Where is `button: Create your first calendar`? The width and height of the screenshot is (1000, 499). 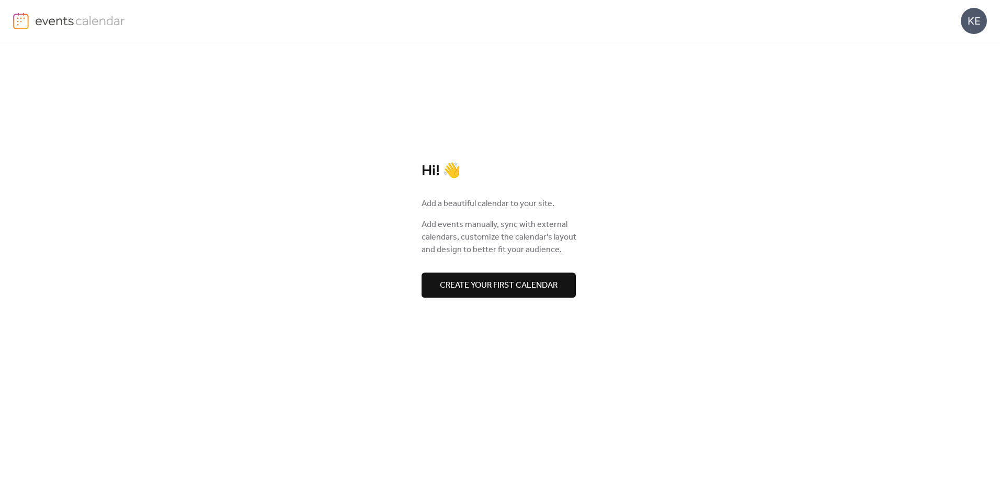 button: Create your first calendar is located at coordinates (499, 285).